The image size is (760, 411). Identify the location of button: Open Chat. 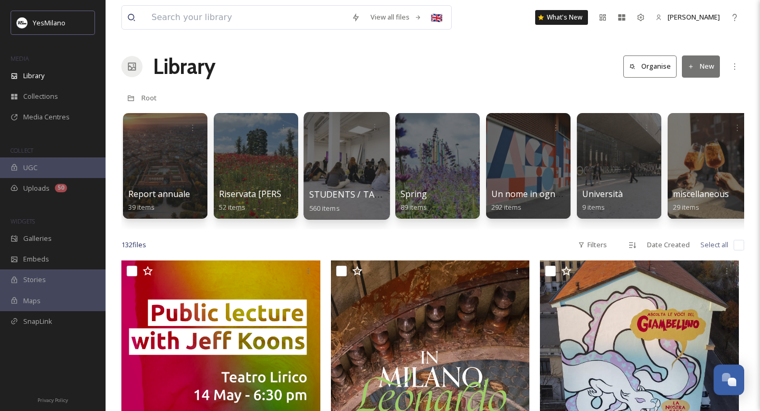
(729, 380).